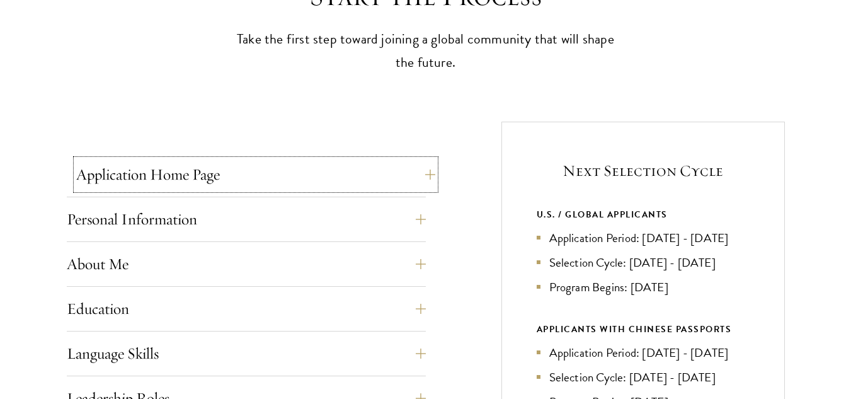  What do you see at coordinates (426, 51) in the screenshot?
I see `p: Take the first step toward joining a global community that will shape the future.` at bounding box center [426, 51].